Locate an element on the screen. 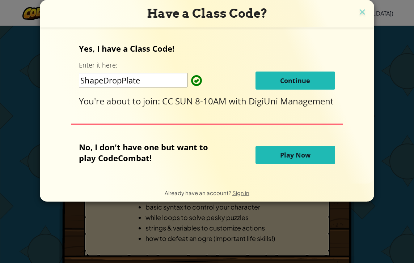 The image size is (414, 263). label: Enter it here: is located at coordinates (98, 65).